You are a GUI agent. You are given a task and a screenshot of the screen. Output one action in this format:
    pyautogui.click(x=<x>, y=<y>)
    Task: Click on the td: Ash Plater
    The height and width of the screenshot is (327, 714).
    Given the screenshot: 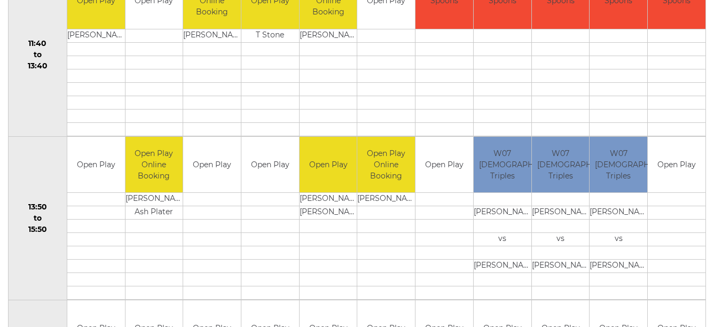 What is the action you would take?
    pyautogui.click(x=154, y=213)
    